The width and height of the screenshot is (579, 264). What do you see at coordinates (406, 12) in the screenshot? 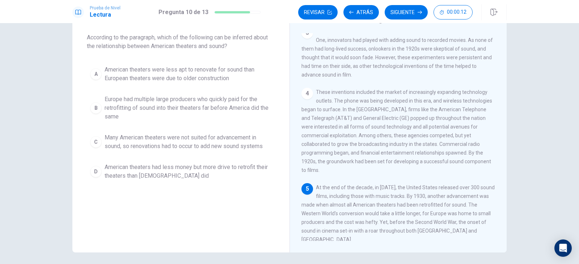
I see `button: Siguiente` at bounding box center [406, 12].